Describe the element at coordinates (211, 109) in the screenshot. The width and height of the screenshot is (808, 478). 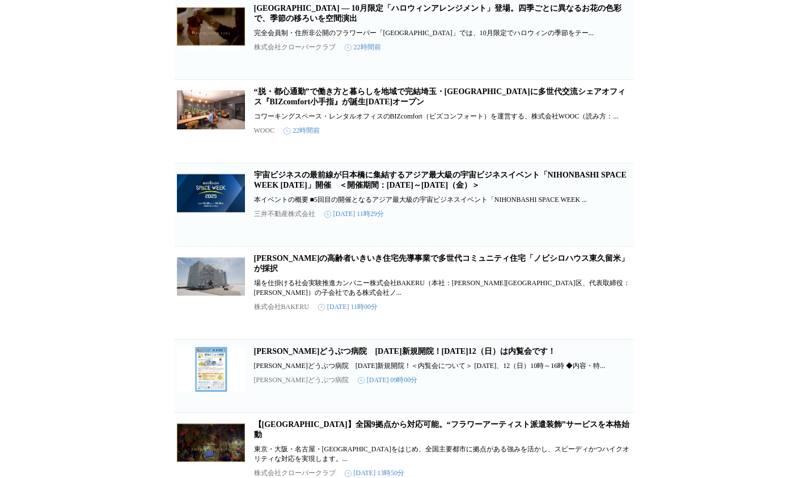
I see `img: “脱・都心通勤”で働き方と暮らしを地域で完結埼玉・小手指駅前に多世代交流シェアオフィス『BIZcomfort小手指』が誕生2025年11月10日（月）オープン` at that location.